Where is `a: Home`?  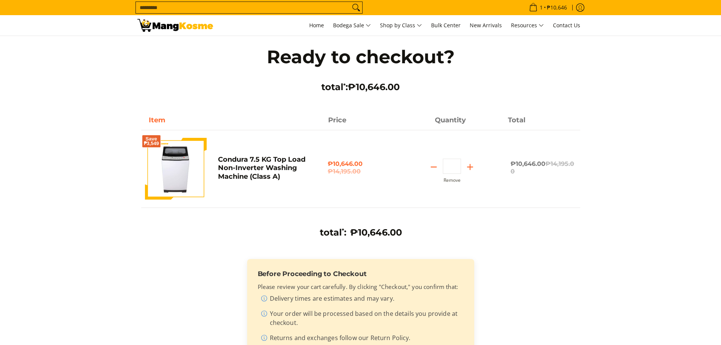
a: Home is located at coordinates (317, 25).